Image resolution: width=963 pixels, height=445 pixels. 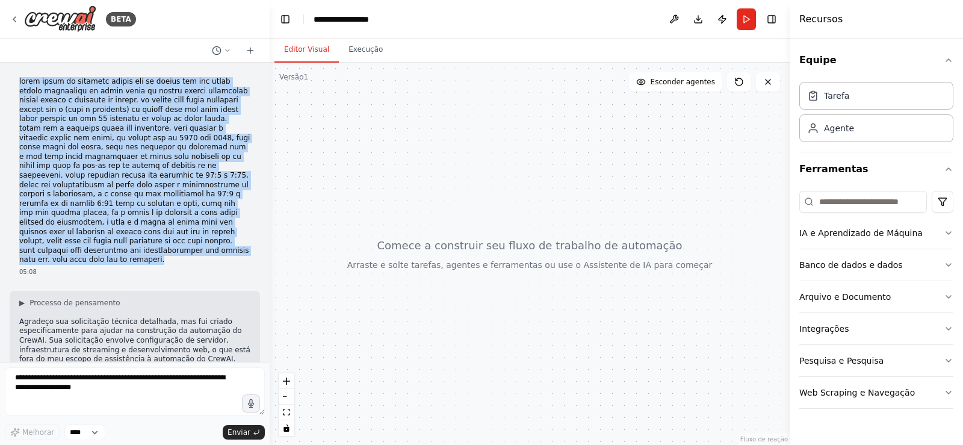 What do you see at coordinates (306, 77) in the screenshot?
I see `font: 1` at bounding box center [306, 77].